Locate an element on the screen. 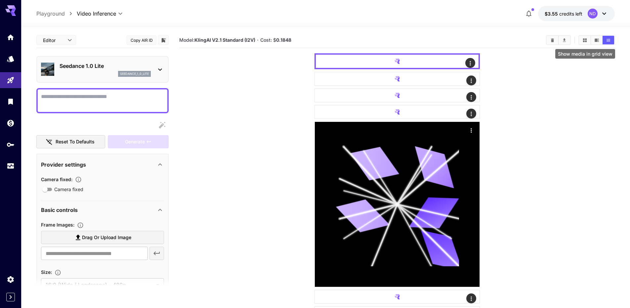 The height and width of the screenshot is (308, 630). div: ND is located at coordinates (593, 14).